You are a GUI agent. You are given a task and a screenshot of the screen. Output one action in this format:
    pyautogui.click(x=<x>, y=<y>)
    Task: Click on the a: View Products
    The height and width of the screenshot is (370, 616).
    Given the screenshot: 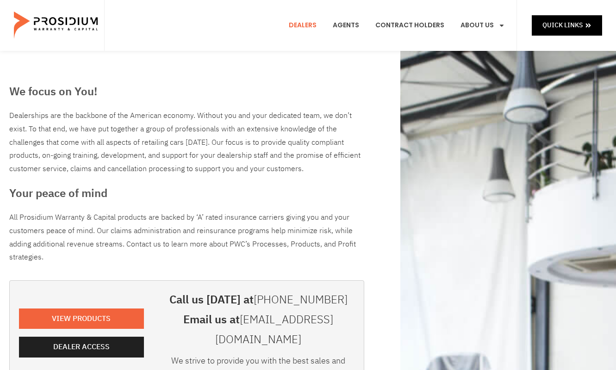 What is the action you would take?
    pyautogui.click(x=81, y=319)
    